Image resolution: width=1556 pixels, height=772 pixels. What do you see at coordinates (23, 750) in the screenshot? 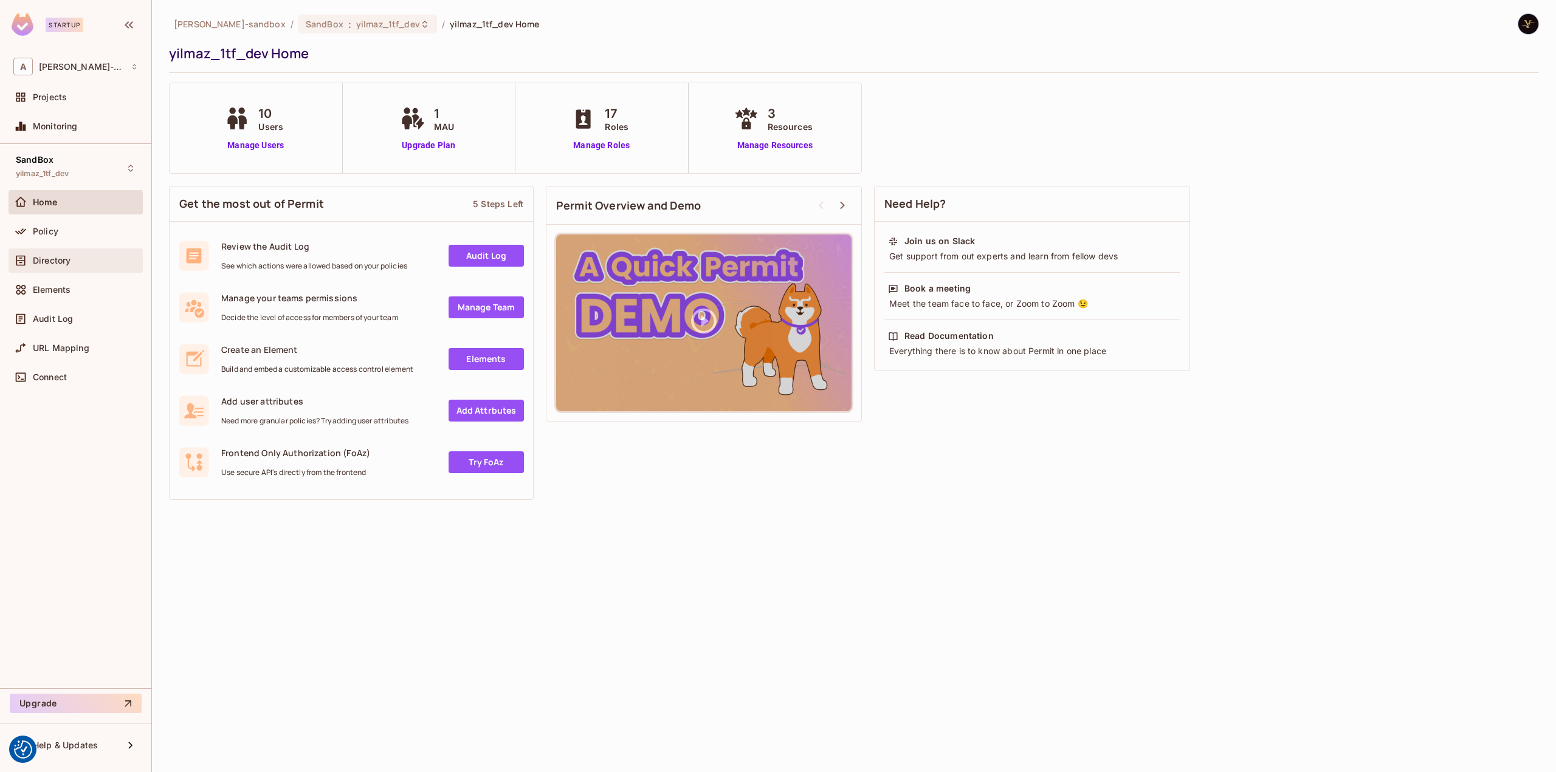
I see `img: Revisit consent button` at bounding box center [23, 750].